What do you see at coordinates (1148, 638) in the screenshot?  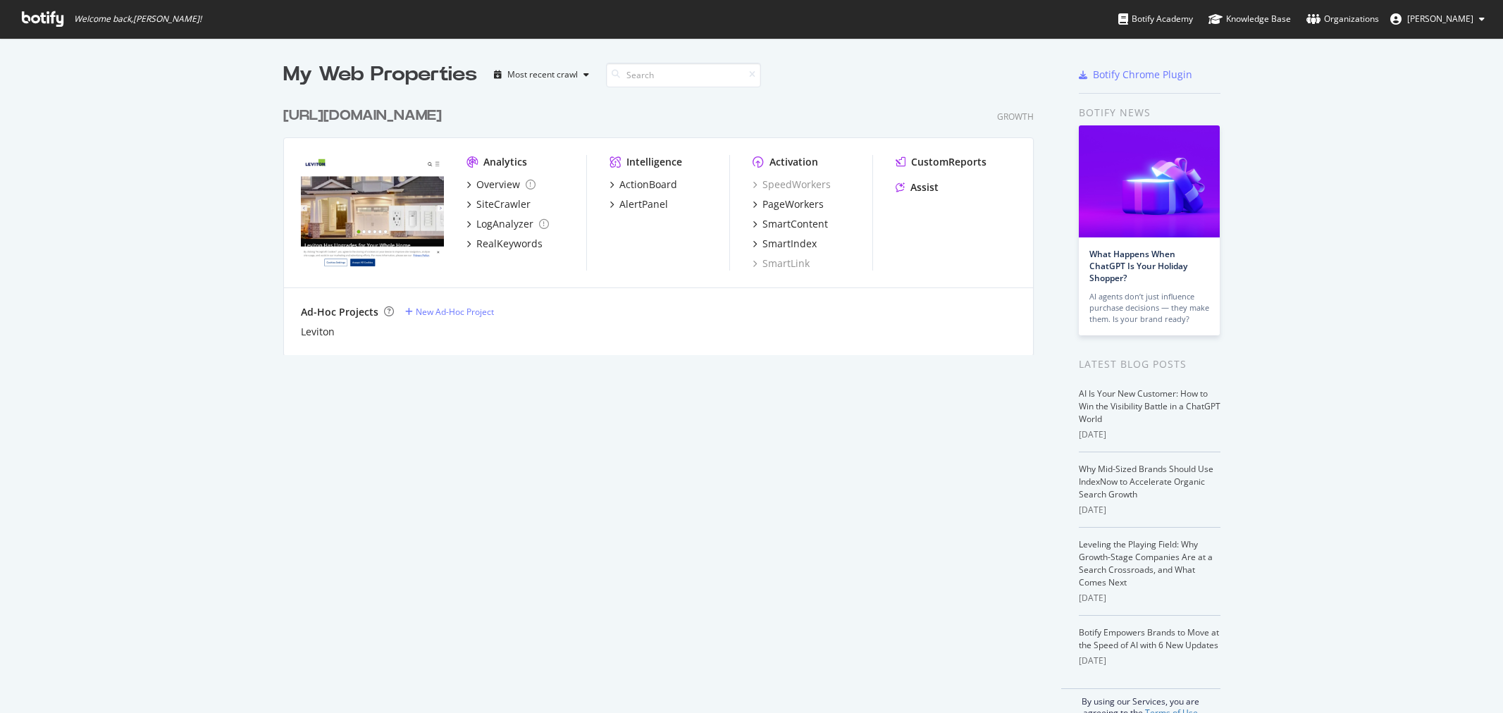 I see `a: Botify Empowers Brands to Move at the Speed of AI with 6 New Updates` at bounding box center [1148, 638].